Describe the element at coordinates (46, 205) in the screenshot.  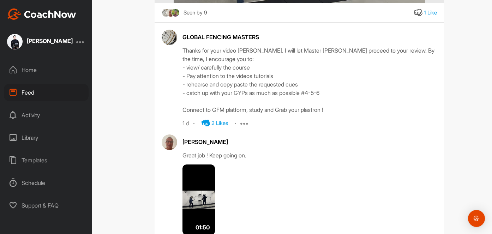
I see `div: Support & FAQ` at that location.